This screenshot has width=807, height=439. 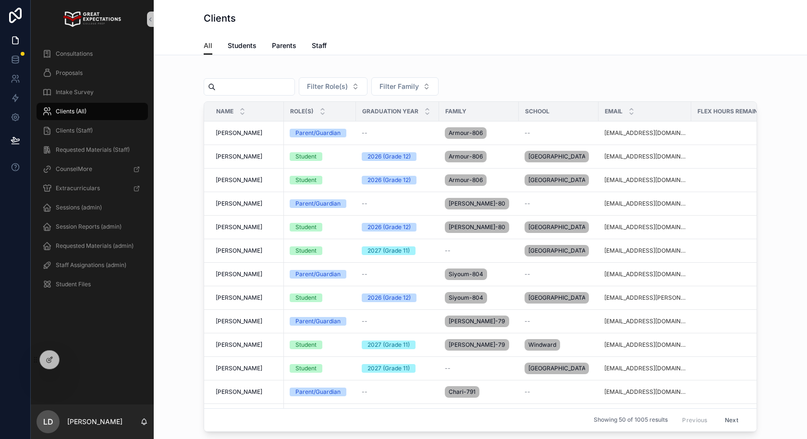 What do you see at coordinates (95, 246) in the screenshot?
I see `span: Requested Materials (admin)` at bounding box center [95, 246].